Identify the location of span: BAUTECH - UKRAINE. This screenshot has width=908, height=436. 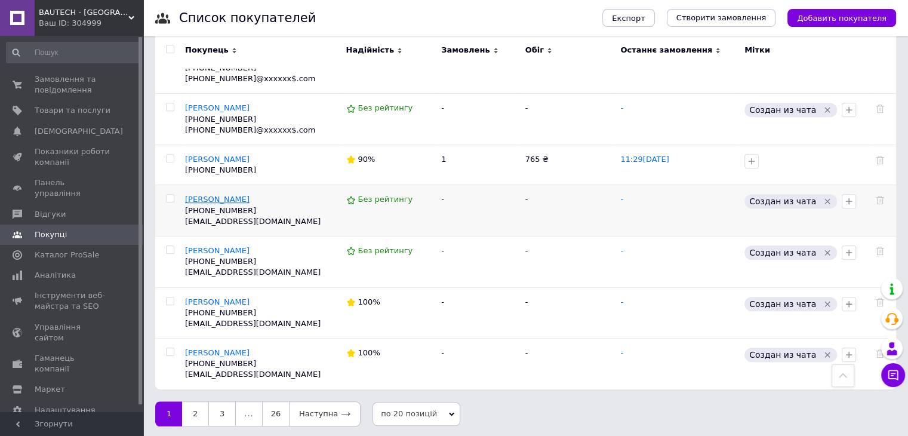
(84, 13).